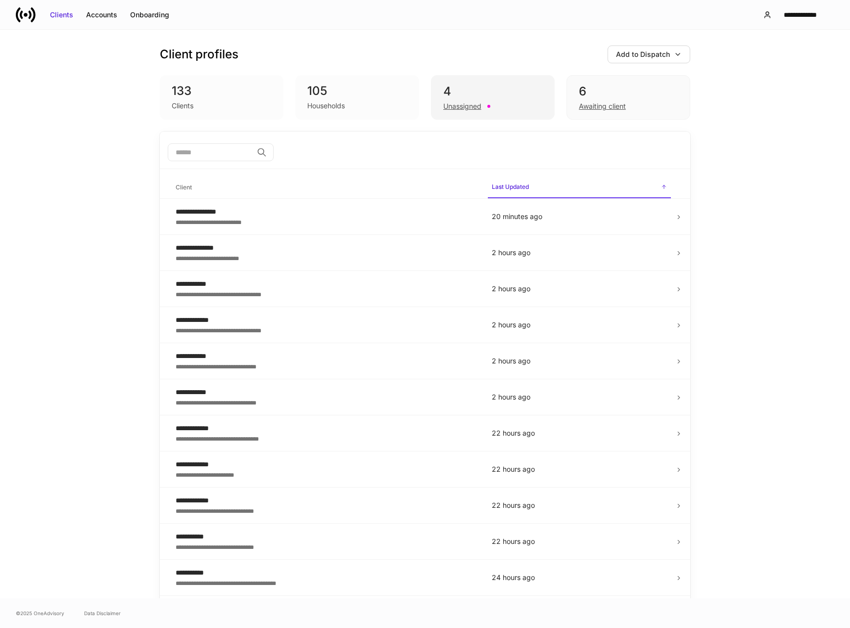 This screenshot has width=850, height=628. I want to click on h3: Client profiles, so click(199, 54).